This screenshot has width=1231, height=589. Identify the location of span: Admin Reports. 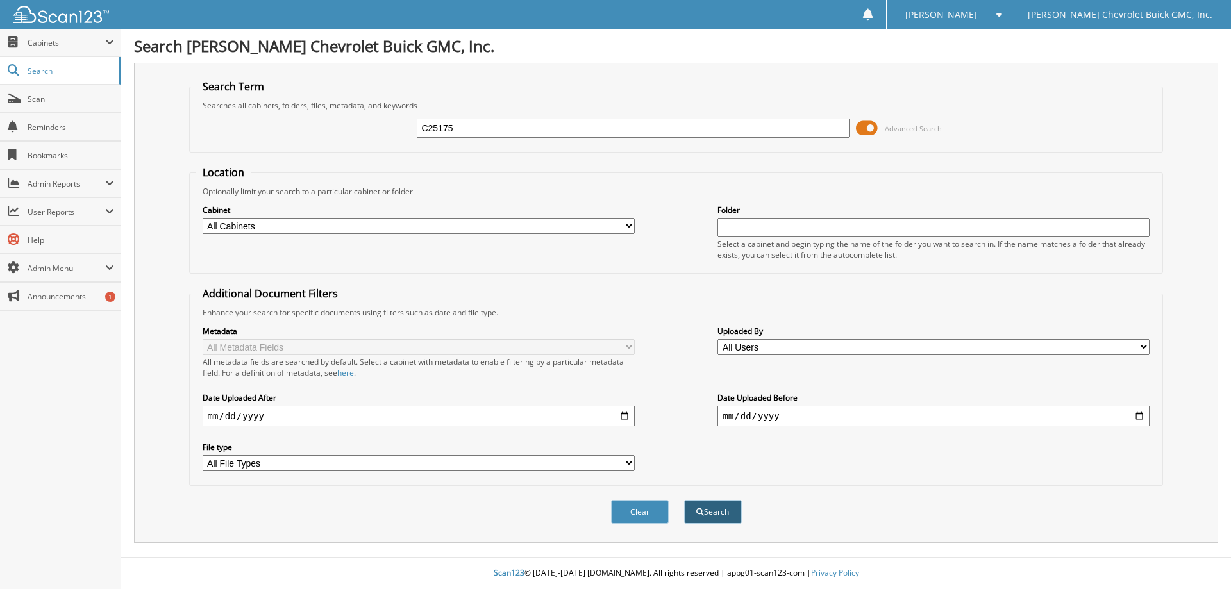
(66, 183).